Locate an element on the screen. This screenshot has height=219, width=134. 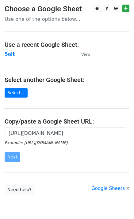
h4: Copy/paste a Google Sheet URL: is located at coordinates (67, 122).